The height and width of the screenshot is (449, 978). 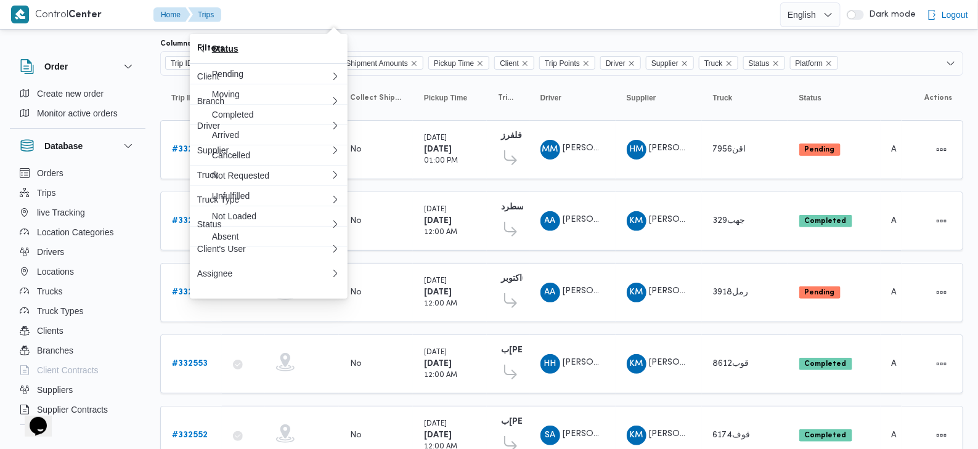 I want to click on a: #332556, so click(x=190, y=150).